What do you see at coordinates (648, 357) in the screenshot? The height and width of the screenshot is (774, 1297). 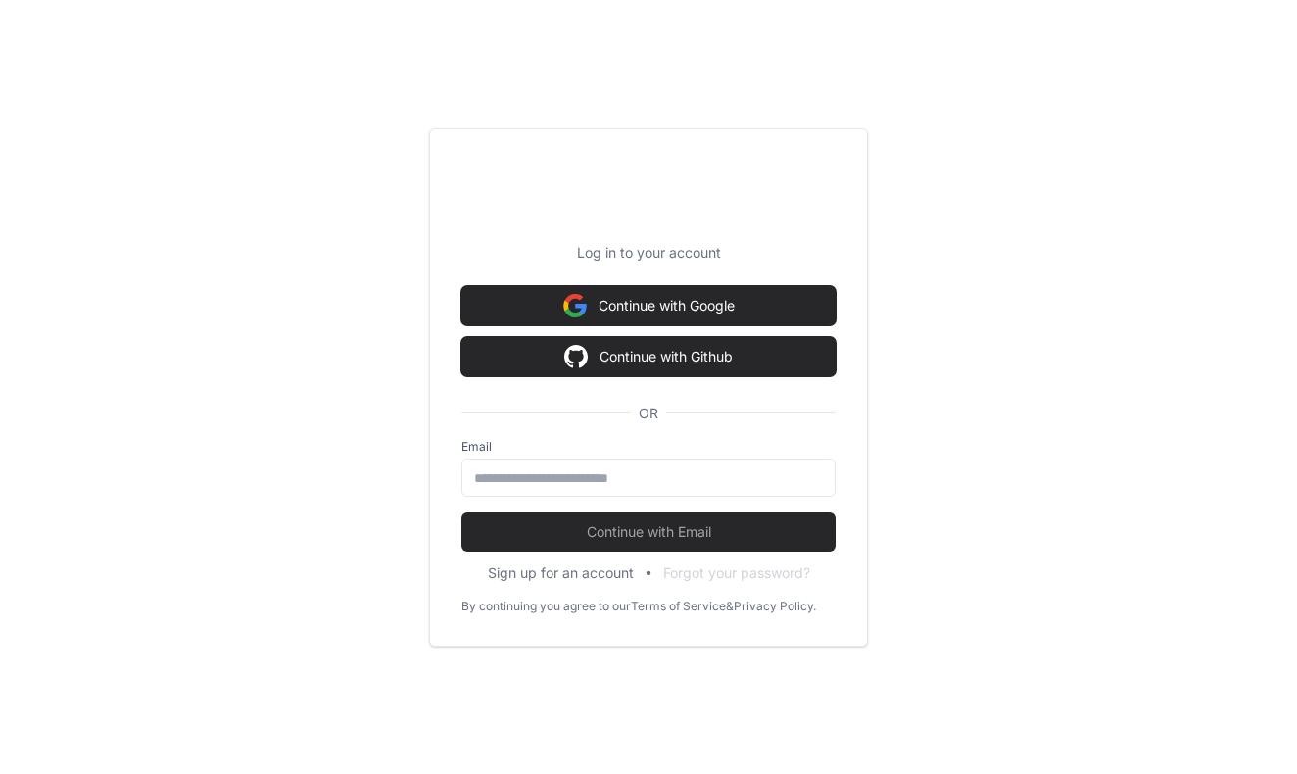 I see `button: Continue with Github` at bounding box center [648, 357].